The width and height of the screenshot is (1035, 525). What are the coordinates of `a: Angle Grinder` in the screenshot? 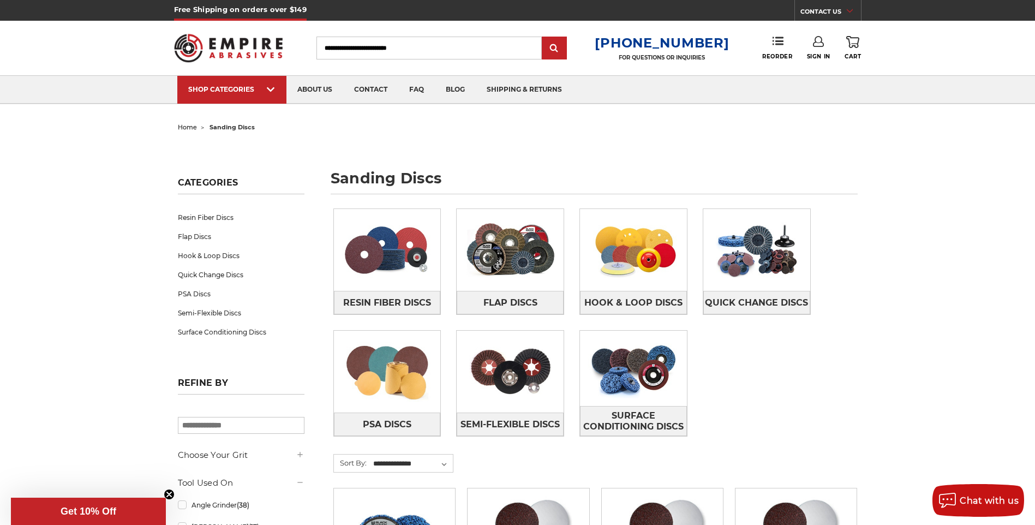 It's located at (241, 505).